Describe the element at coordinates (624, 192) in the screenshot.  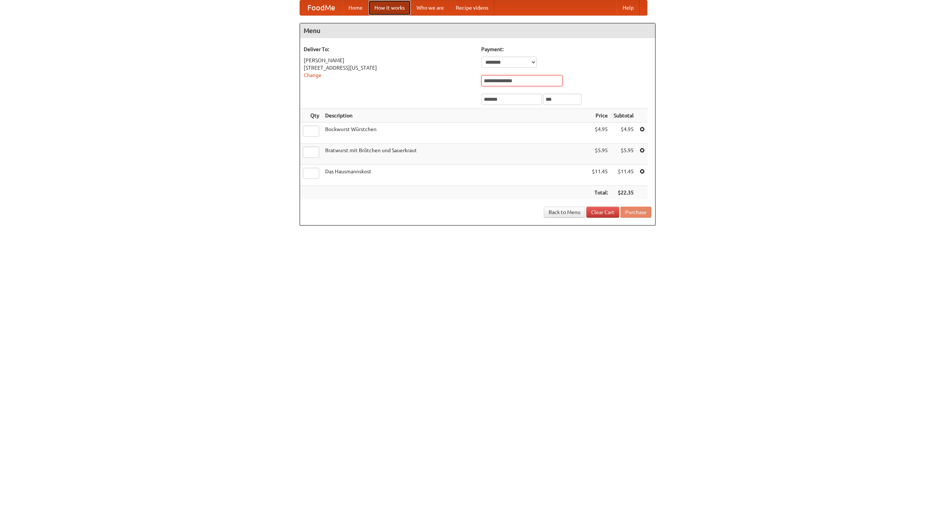
I see `th: $22.35` at that location.